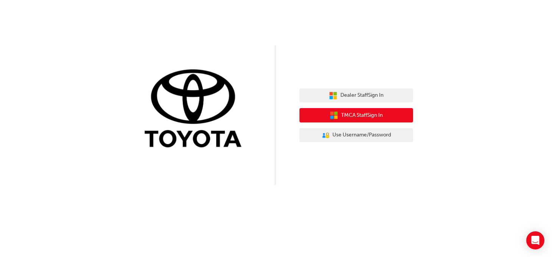 This screenshot has width=552, height=257. I want to click on div: Open Intercom Messenger, so click(535, 241).